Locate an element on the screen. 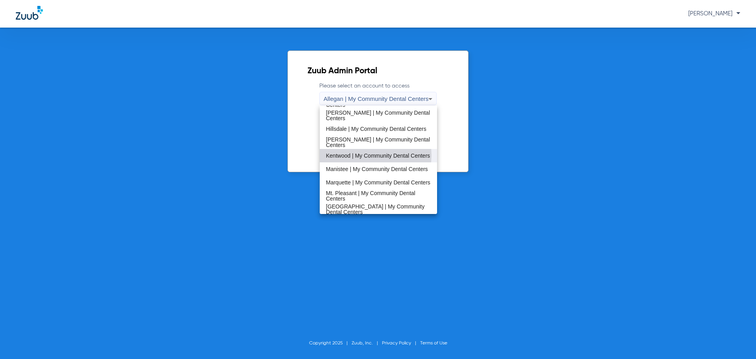 This screenshot has width=756, height=359. span: Marquette | My Community Dental Centers is located at coordinates (378, 182).